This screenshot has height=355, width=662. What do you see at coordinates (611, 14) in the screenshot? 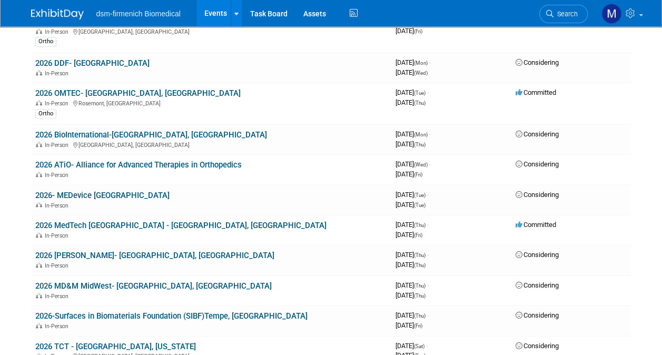
I see `img: Melanie Davison` at bounding box center [611, 14].